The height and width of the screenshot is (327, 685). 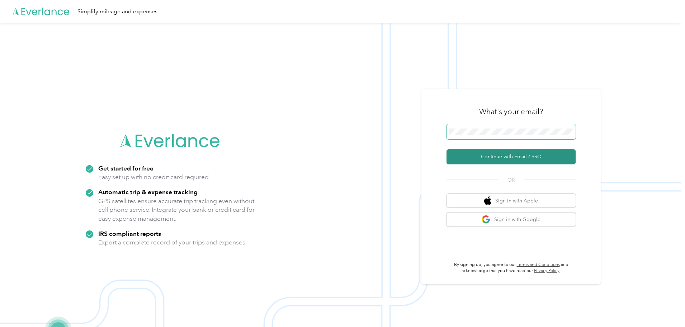 What do you see at coordinates (148, 191) in the screenshot?
I see `strong: Automatic trip & expense tracking` at bounding box center [148, 191].